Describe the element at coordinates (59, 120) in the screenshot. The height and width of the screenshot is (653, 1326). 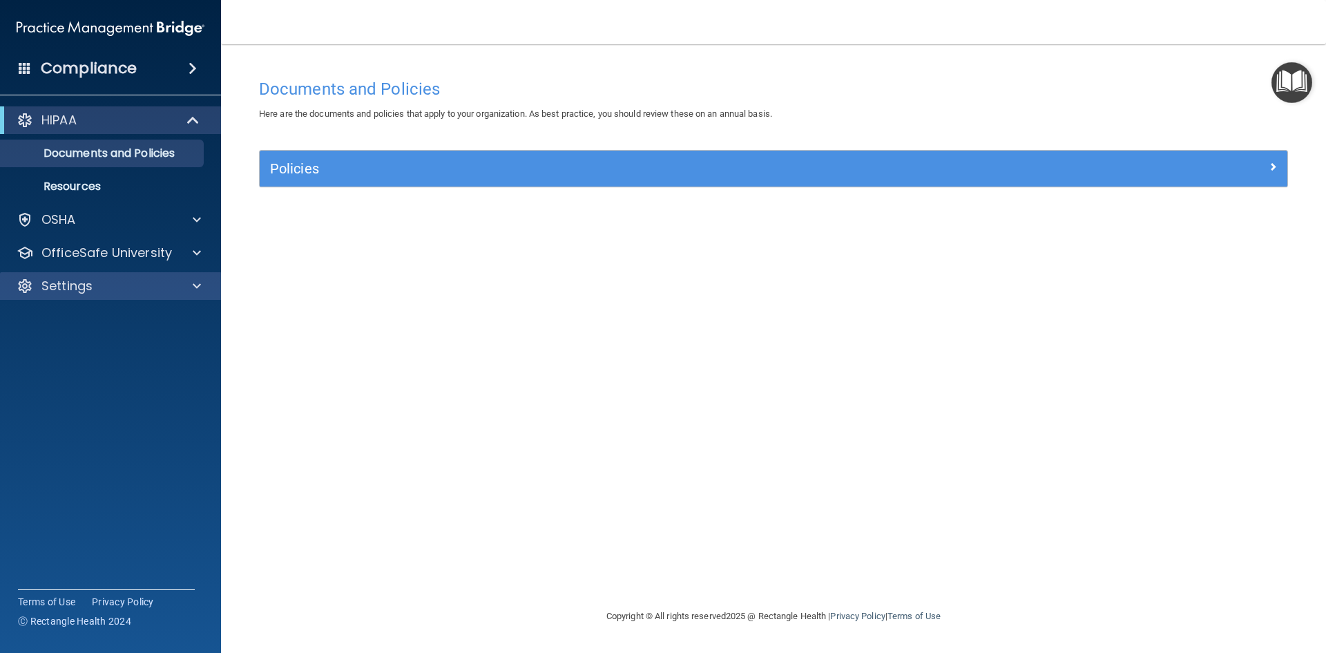
I see `p: HIPAA` at that location.